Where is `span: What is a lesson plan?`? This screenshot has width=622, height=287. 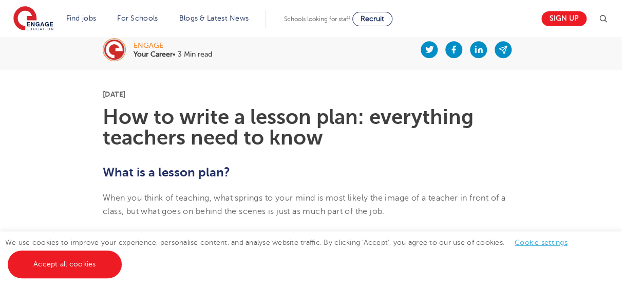 span: What is a lesson plan? is located at coordinates (166, 172).